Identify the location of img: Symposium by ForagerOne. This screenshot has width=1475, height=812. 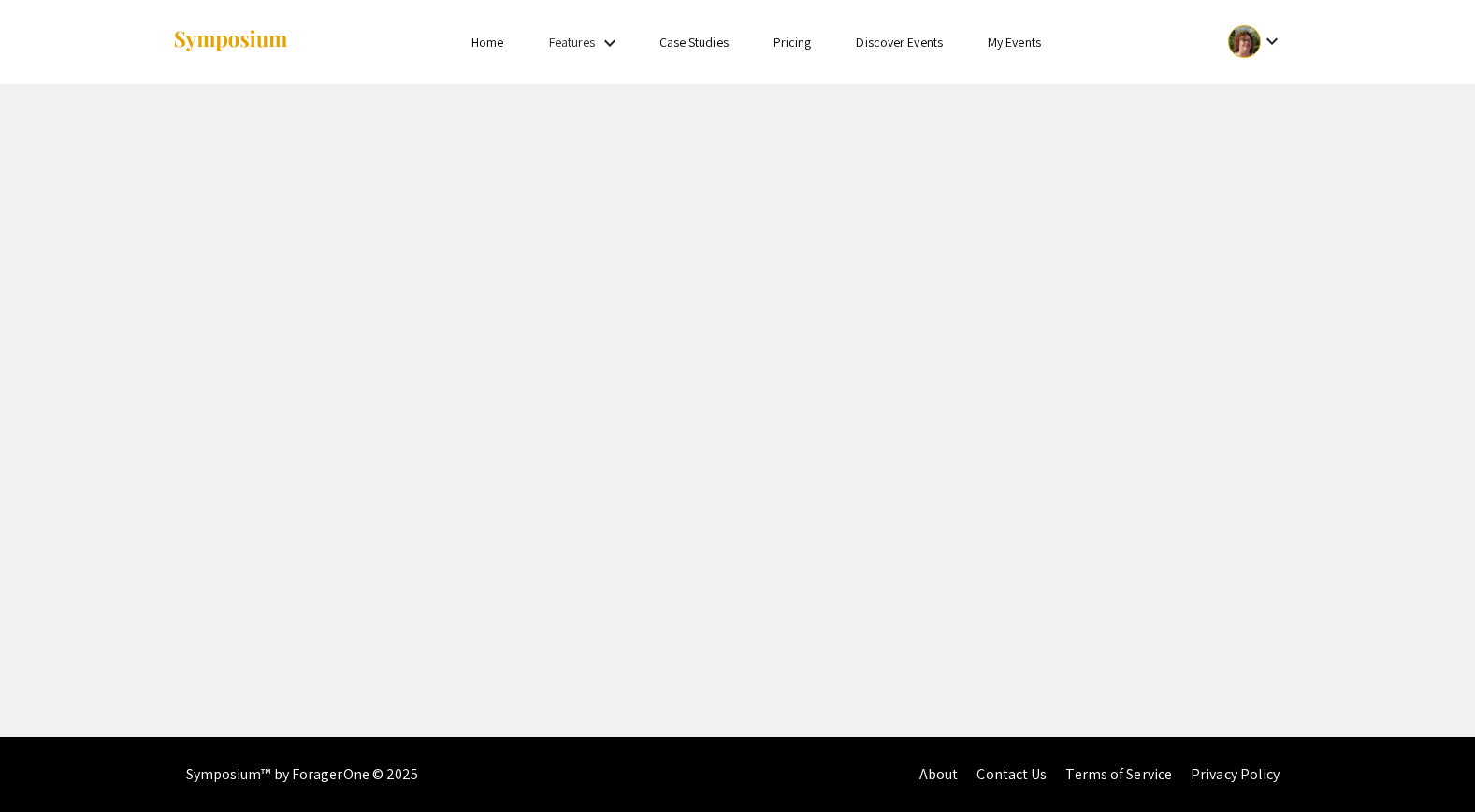
(231, 41).